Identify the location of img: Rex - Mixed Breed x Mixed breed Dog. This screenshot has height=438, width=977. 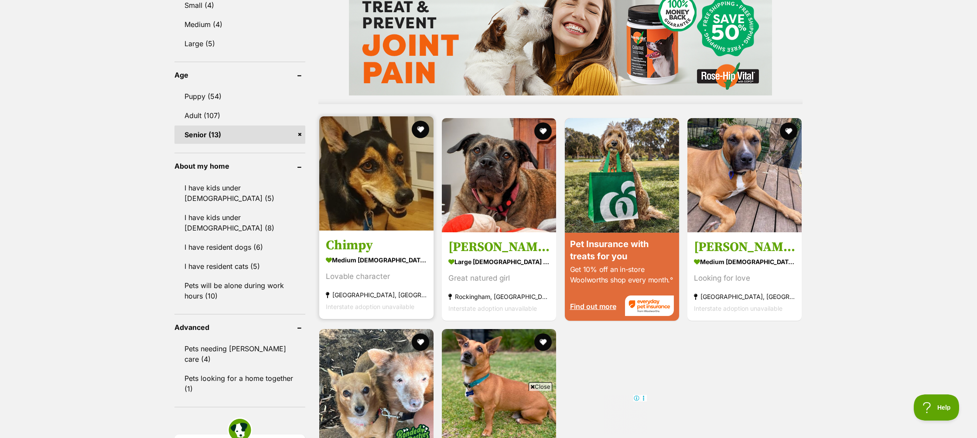
(744, 175).